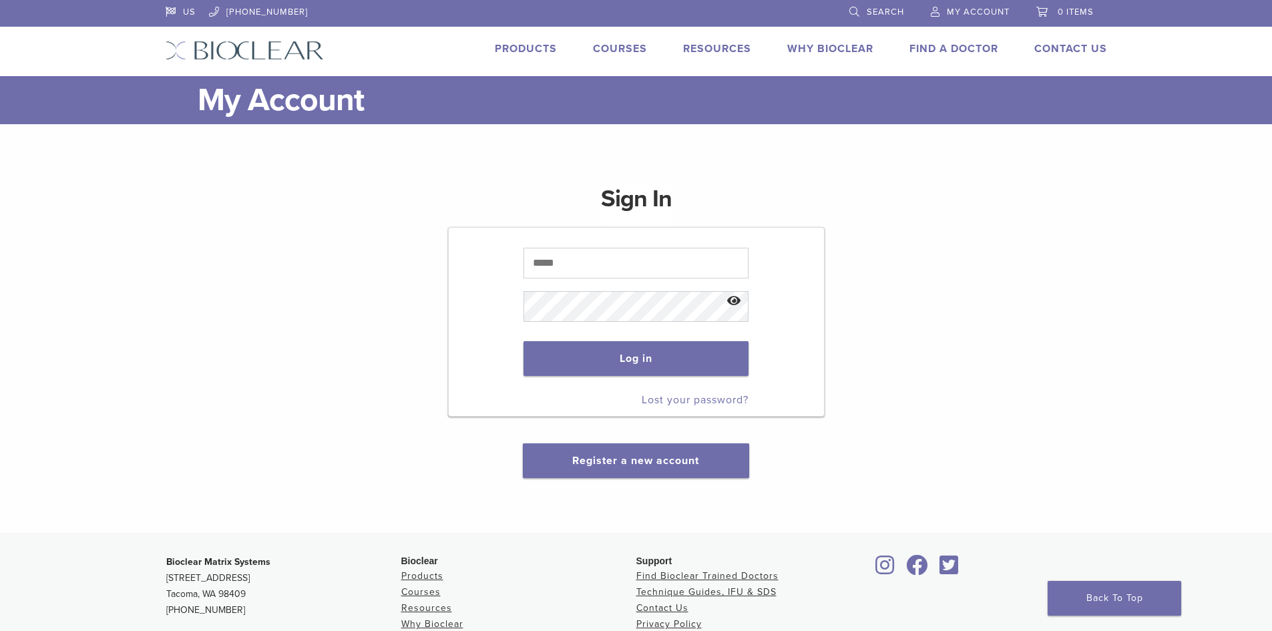 This screenshot has height=631, width=1272. I want to click on button: Log in, so click(636, 359).